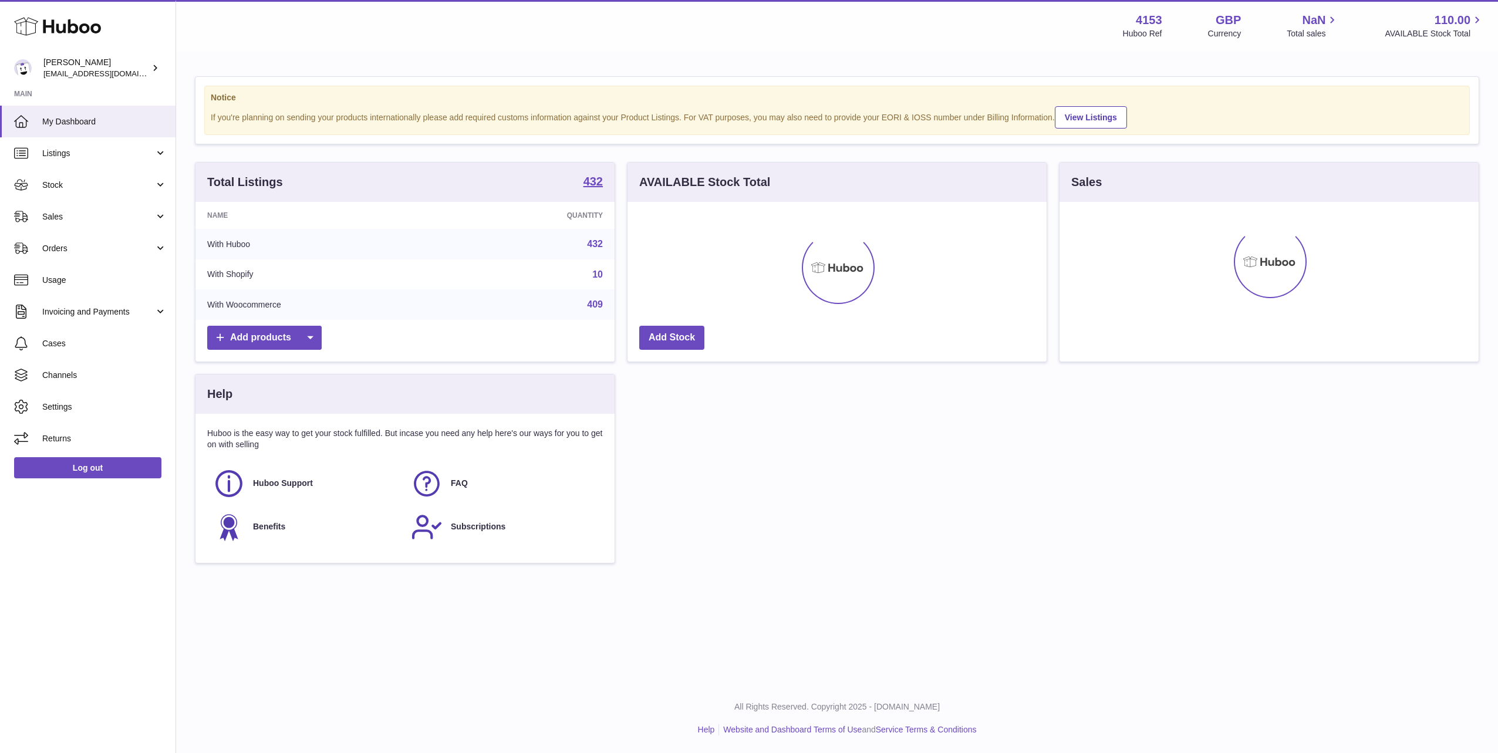  Describe the element at coordinates (1228, 20) in the screenshot. I see `strong: GBP` at that location.